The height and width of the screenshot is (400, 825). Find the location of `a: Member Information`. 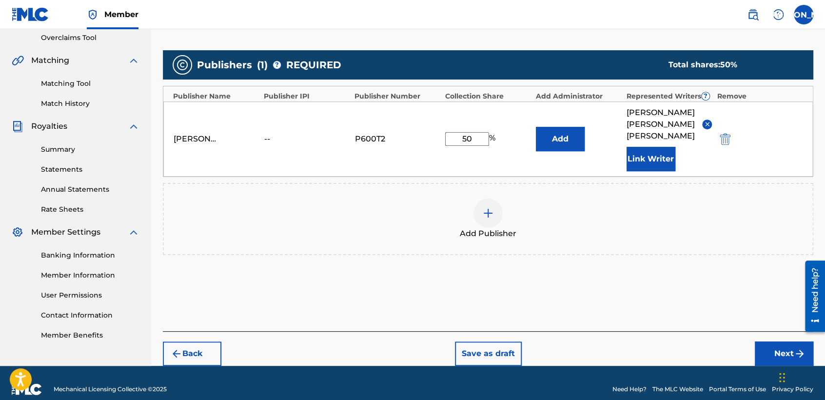

a: Member Information is located at coordinates (90, 275).